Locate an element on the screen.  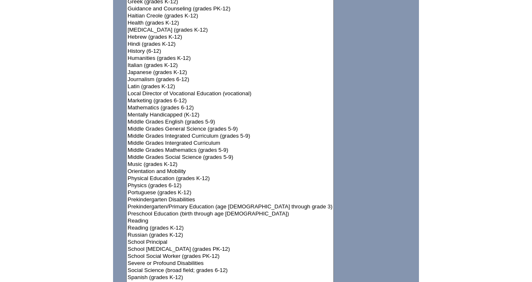
option: Middle Grades Intergrated Curriculum is located at coordinates (230, 143).